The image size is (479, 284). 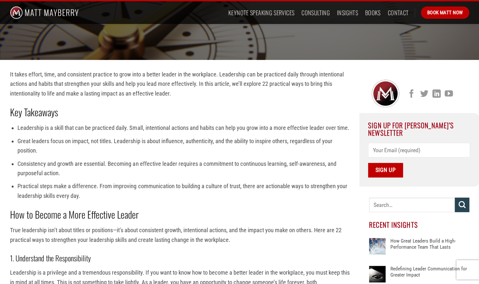 What do you see at coordinates (445, 13) in the screenshot?
I see `a: Book Matt Now` at bounding box center [445, 13].